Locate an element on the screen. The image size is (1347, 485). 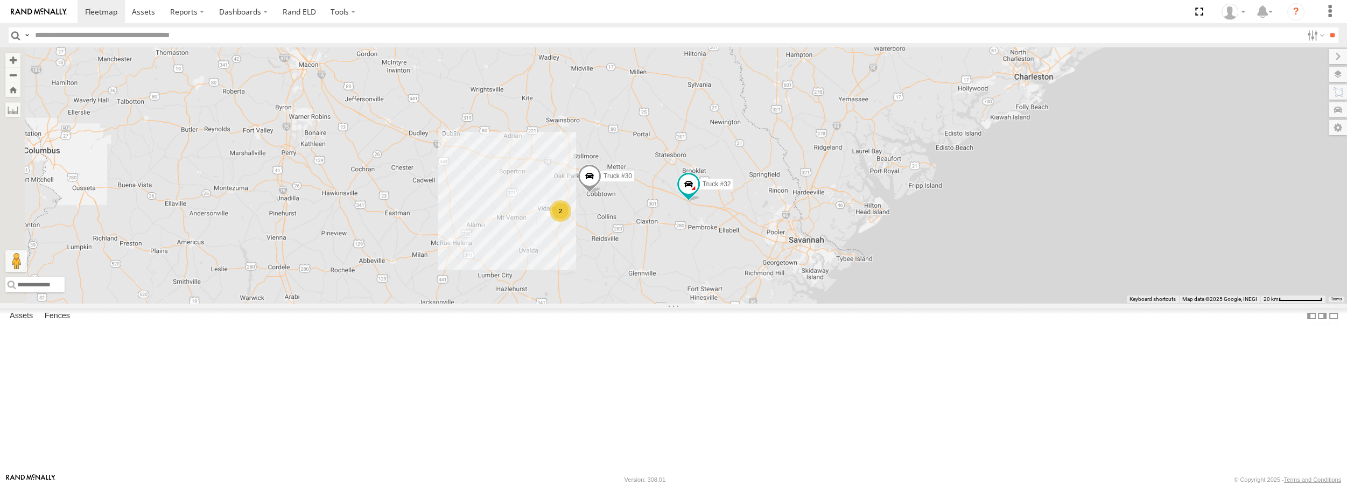
label: Dock Summary Table to the Left is located at coordinates (1311, 316).